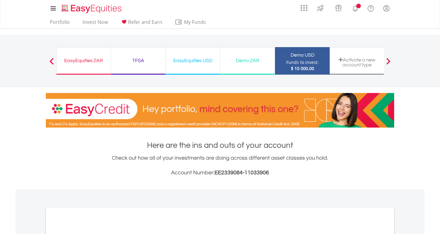 This screenshot has height=234, width=440. I want to click on img: EasyEquities_Logo.png, so click(92, 9).